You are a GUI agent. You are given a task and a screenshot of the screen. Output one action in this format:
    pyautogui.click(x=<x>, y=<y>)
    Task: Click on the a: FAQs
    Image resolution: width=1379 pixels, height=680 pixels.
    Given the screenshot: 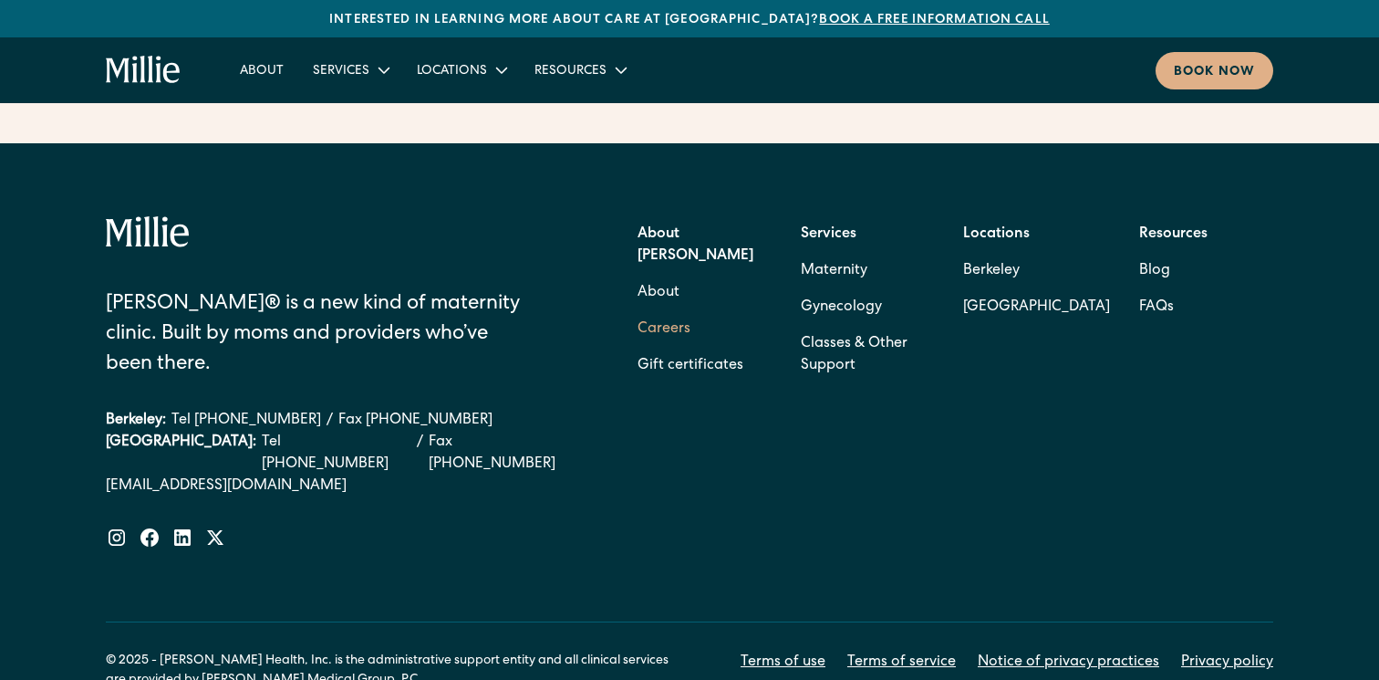 What is the action you would take?
    pyautogui.click(x=1157, y=307)
    